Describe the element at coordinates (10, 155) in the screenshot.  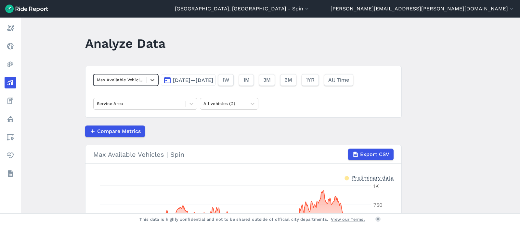
I see `a: Health` at that location.